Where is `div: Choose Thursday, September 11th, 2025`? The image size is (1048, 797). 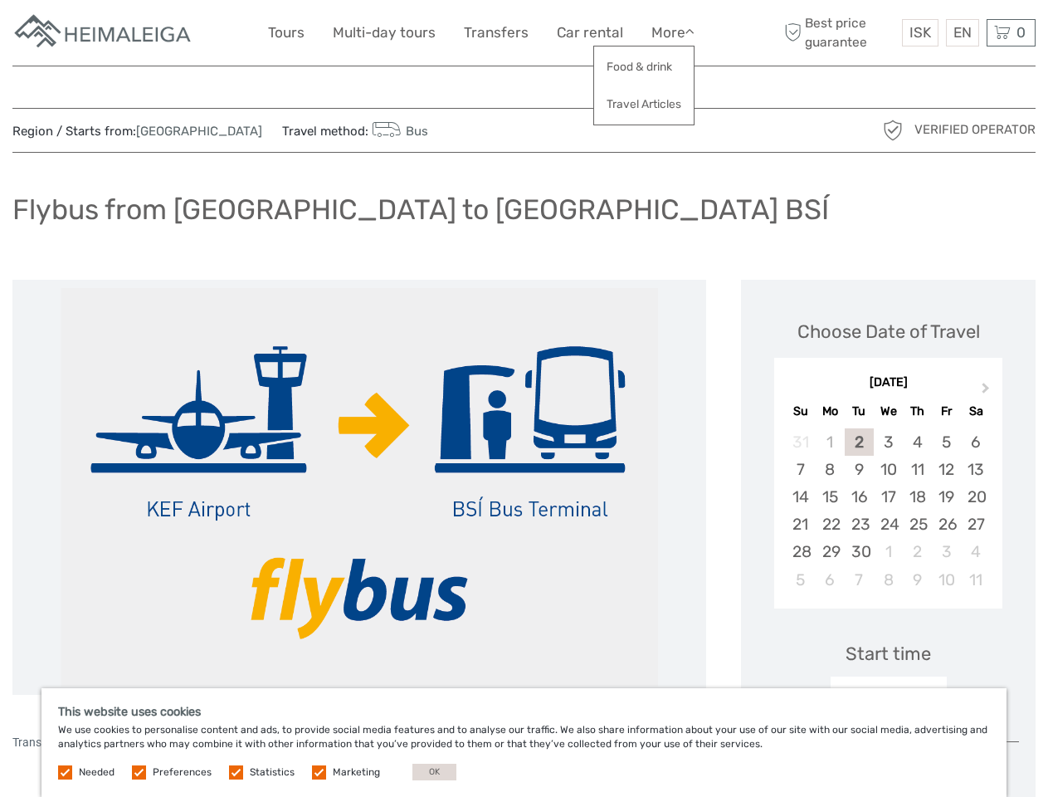 div: Choose Thursday, September 11th, 2025 is located at coordinates (917, 469).